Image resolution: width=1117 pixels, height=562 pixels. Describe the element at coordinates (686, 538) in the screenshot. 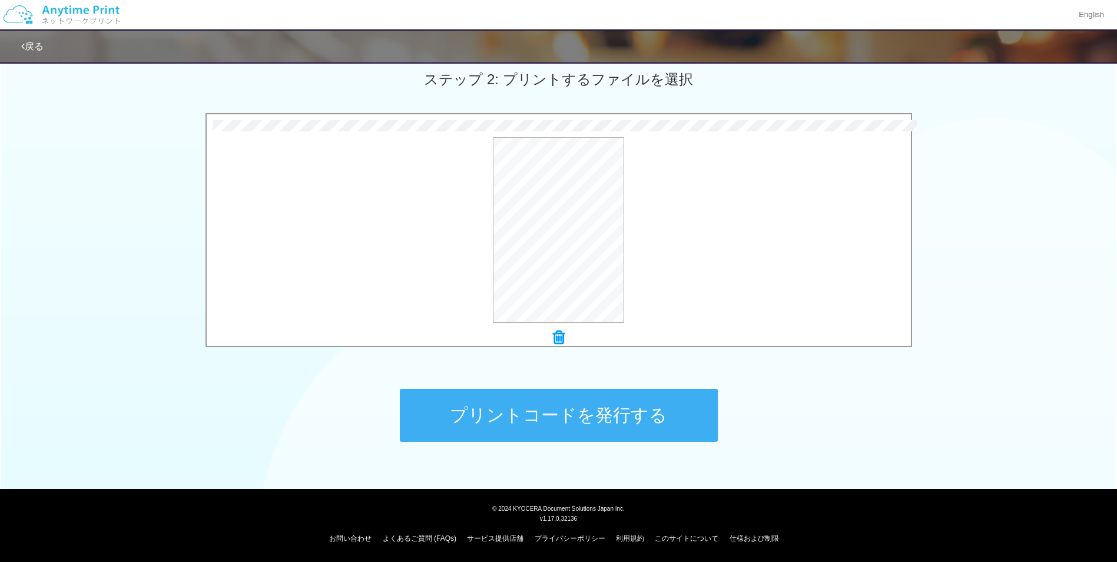

I see `a: このサイトについて` at that location.